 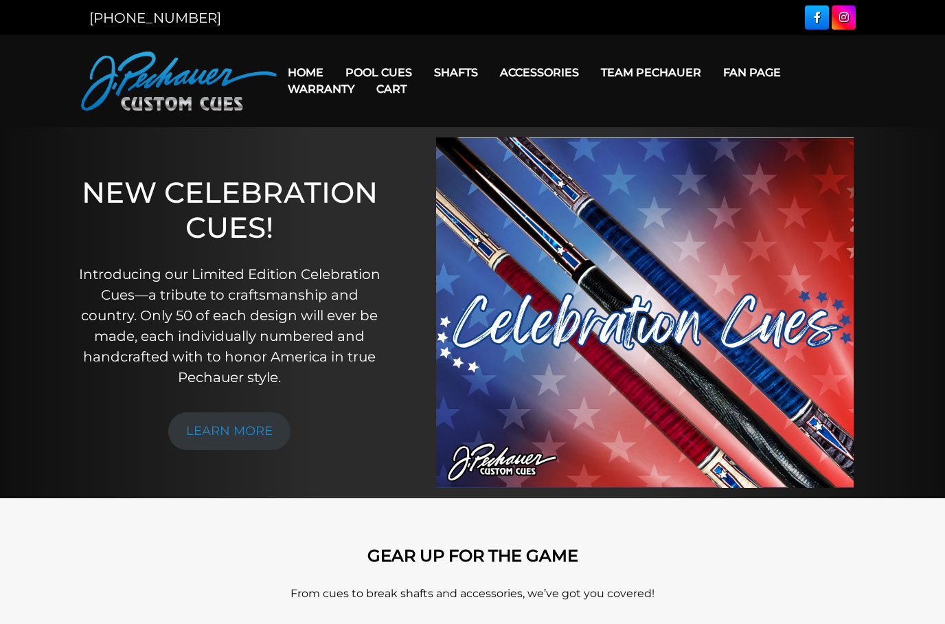 What do you see at coordinates (321, 89) in the screenshot?
I see `a: Warranty` at bounding box center [321, 89].